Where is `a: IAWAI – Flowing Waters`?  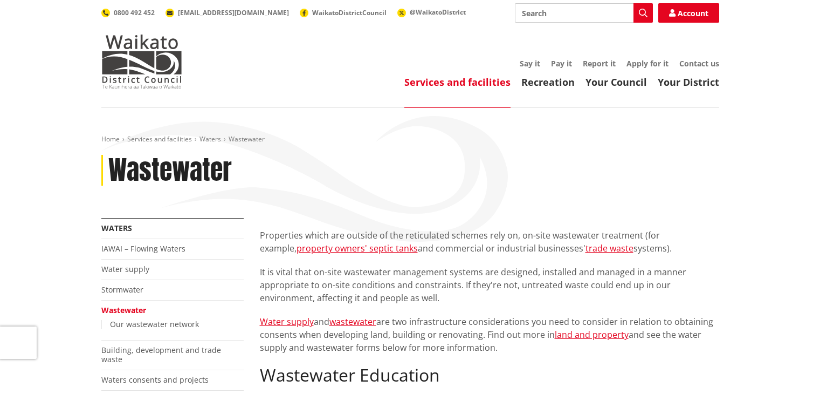
a: IAWAI – Flowing Waters is located at coordinates (143, 248).